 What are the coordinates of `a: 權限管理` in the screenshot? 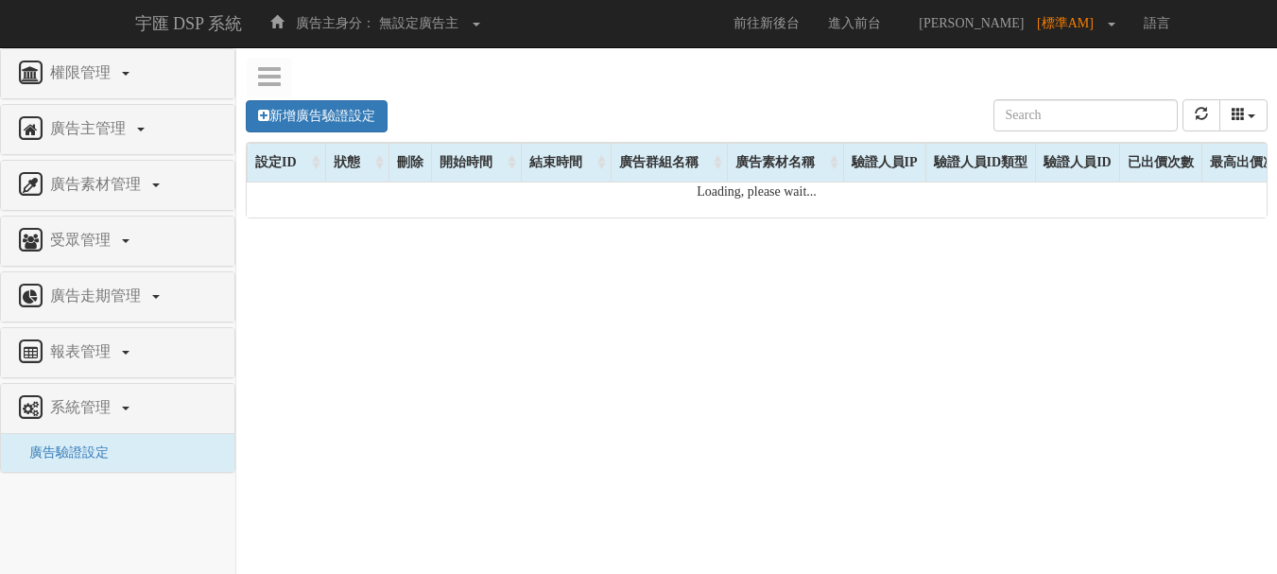 It's located at (117, 74).